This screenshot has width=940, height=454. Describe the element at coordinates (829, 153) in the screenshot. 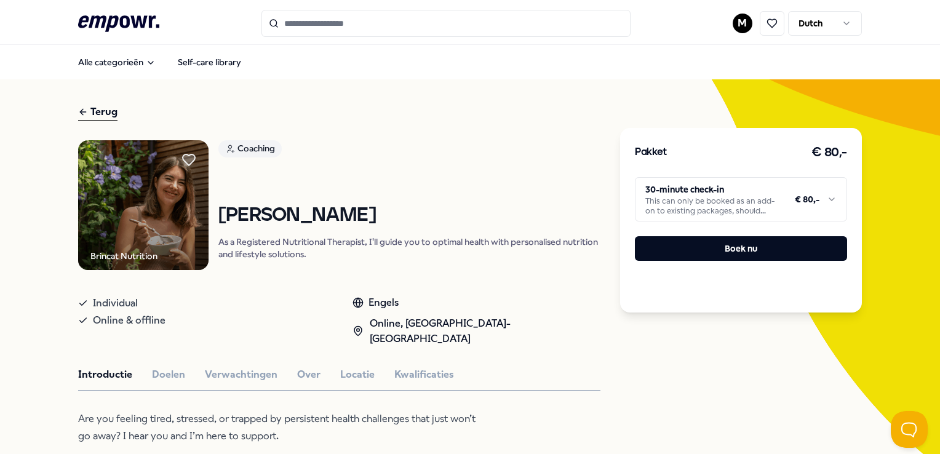

I see `h3: € 80,-` at that location.